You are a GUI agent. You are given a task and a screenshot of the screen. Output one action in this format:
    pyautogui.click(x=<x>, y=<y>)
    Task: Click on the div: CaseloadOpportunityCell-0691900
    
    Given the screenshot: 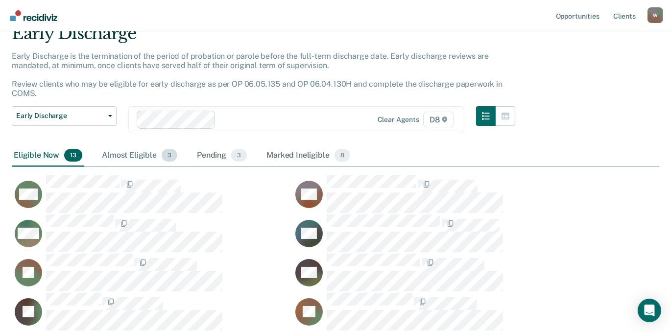 What is the action you would take?
    pyautogui.click(x=433, y=195)
    